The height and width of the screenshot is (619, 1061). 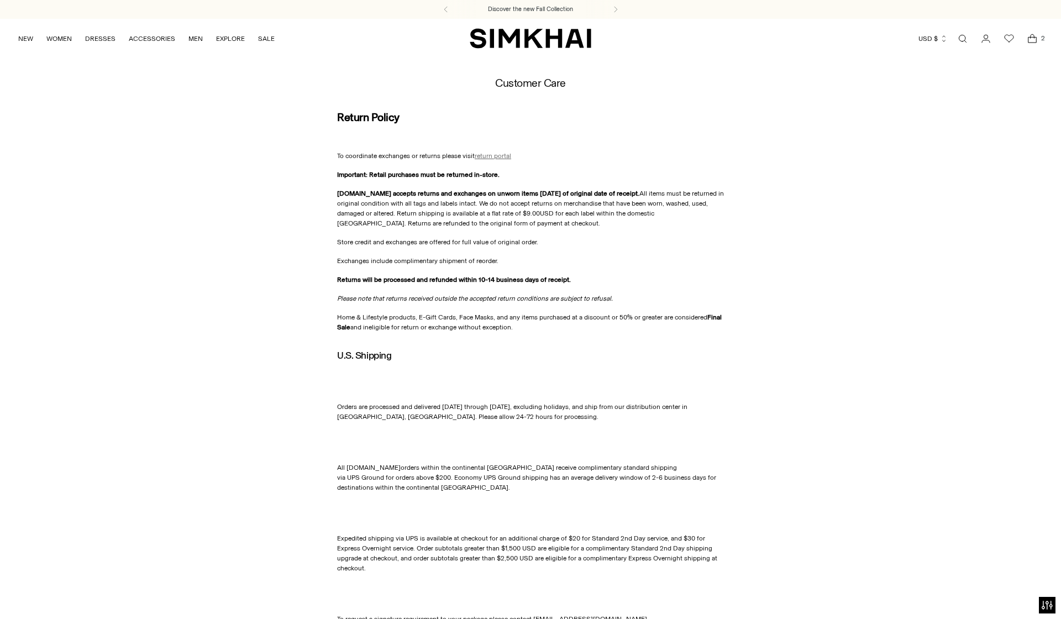 What do you see at coordinates (1009, 39) in the screenshot?
I see `a: Wishlist` at bounding box center [1009, 39].